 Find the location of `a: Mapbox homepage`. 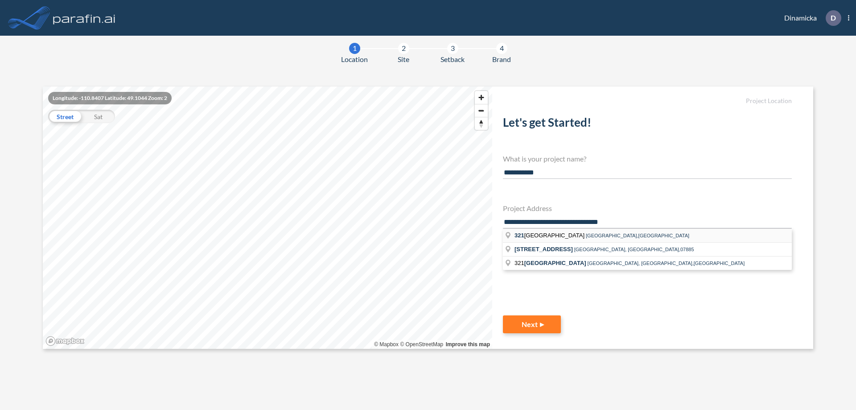

a: Mapbox homepage is located at coordinates (65, 341).